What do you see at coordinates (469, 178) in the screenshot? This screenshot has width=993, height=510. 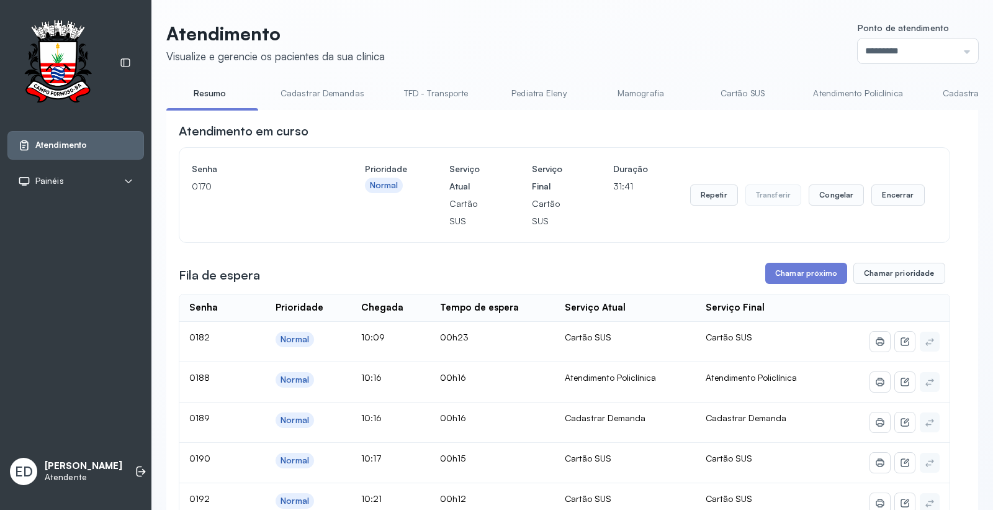 I see `h4: Serviço Atual` at bounding box center [469, 178].